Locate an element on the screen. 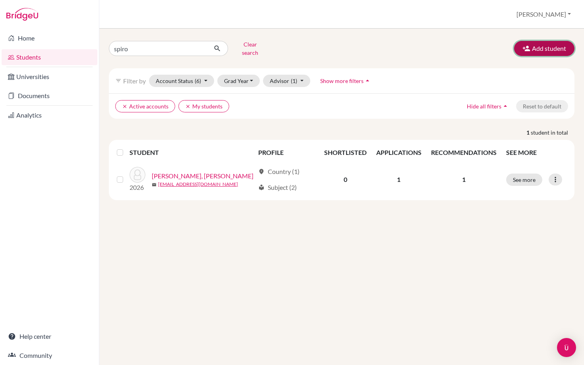 The width and height of the screenshot is (584, 365). a: Universities is located at coordinates (49, 77).